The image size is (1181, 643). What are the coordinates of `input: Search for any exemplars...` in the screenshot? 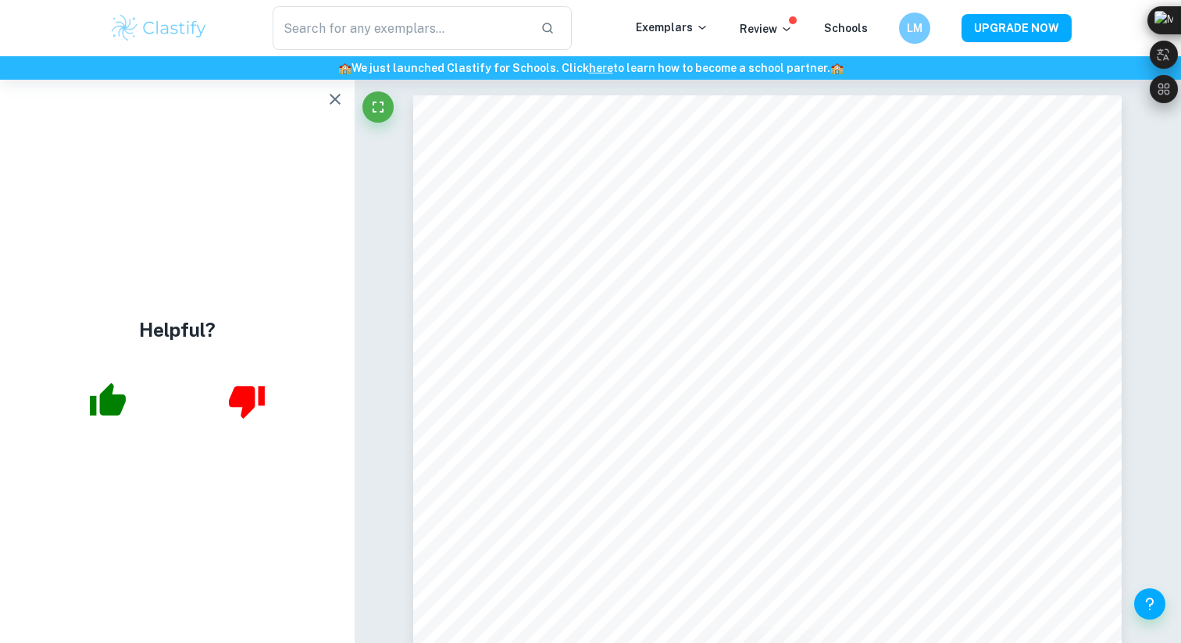 It's located at (400, 28).